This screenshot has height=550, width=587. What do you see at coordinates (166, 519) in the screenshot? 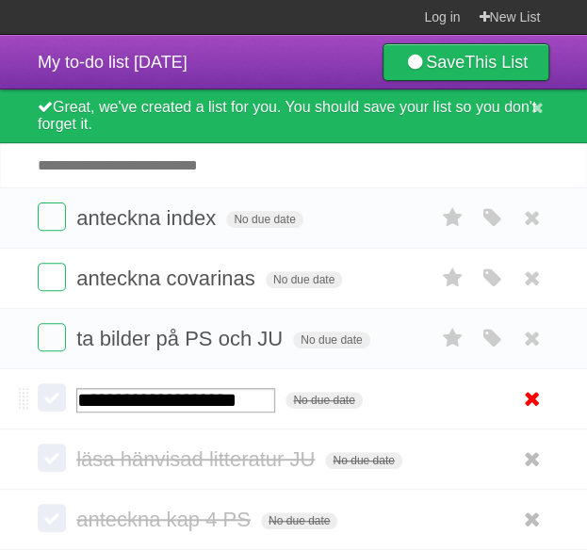
I see `span: anteckna kap 4 PS` at bounding box center [166, 519].